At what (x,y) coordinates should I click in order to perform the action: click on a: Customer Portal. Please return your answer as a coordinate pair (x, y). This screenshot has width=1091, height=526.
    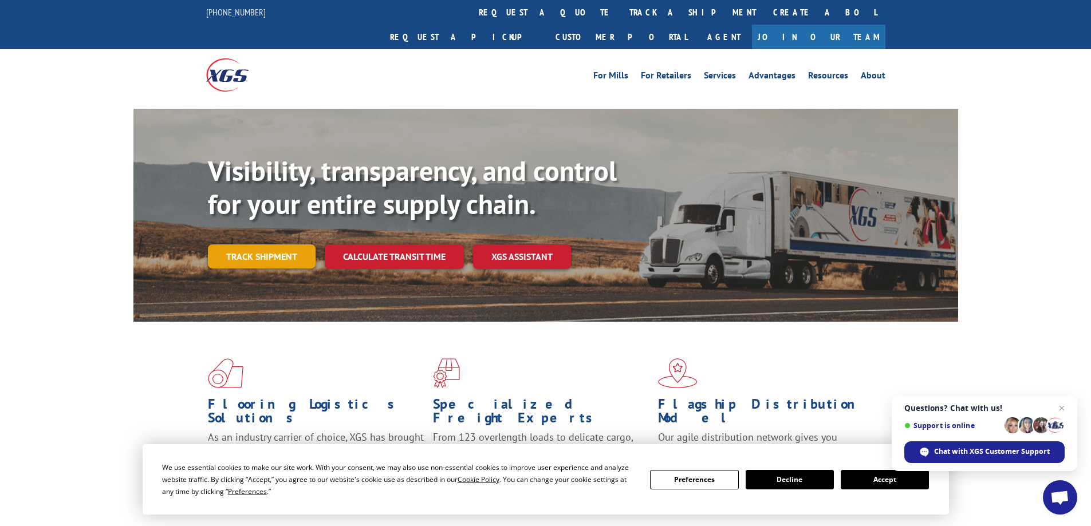
    Looking at the image, I should click on (621, 37).